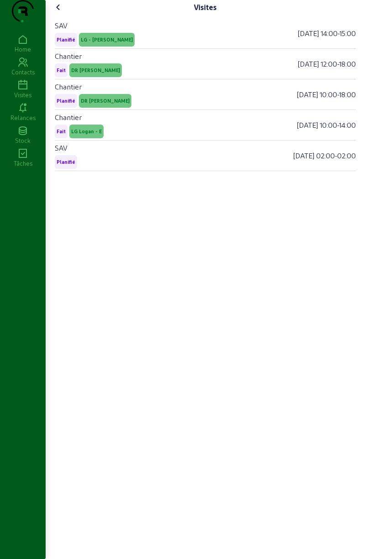 This screenshot has height=559, width=365. Describe the element at coordinates (86, 131) in the screenshot. I see `span: LG Logan - E` at that location.